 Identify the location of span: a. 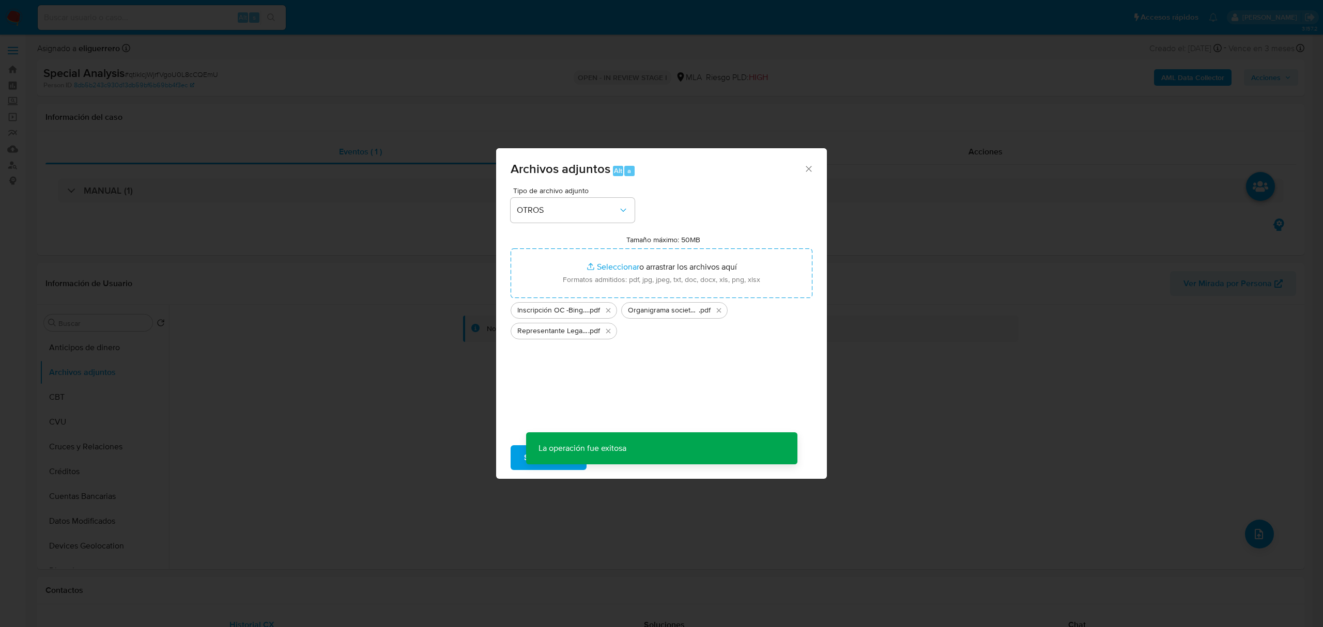
(629, 171).